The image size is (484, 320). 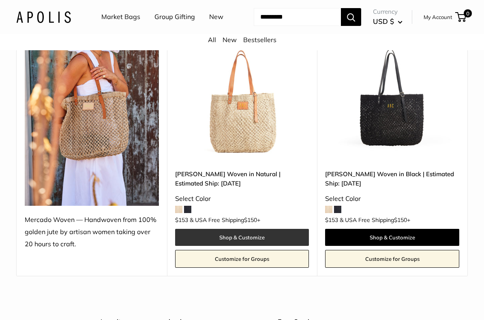 What do you see at coordinates (260, 40) in the screenshot?
I see `a: Bestsellers` at bounding box center [260, 40].